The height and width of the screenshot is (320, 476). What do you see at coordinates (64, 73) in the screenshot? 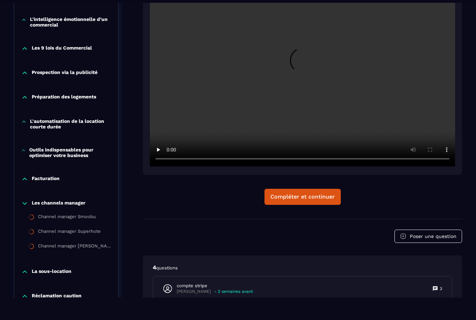
I see `p: Prospection via la publicité` at bounding box center [64, 73].